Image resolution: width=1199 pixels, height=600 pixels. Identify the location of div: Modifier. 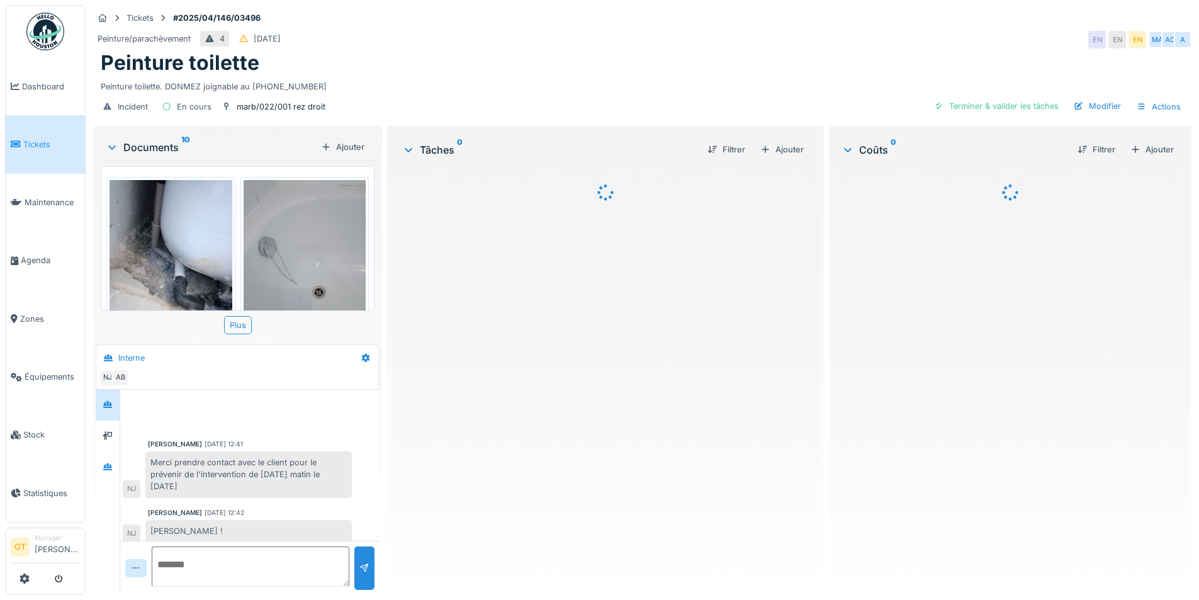
(1097, 106).